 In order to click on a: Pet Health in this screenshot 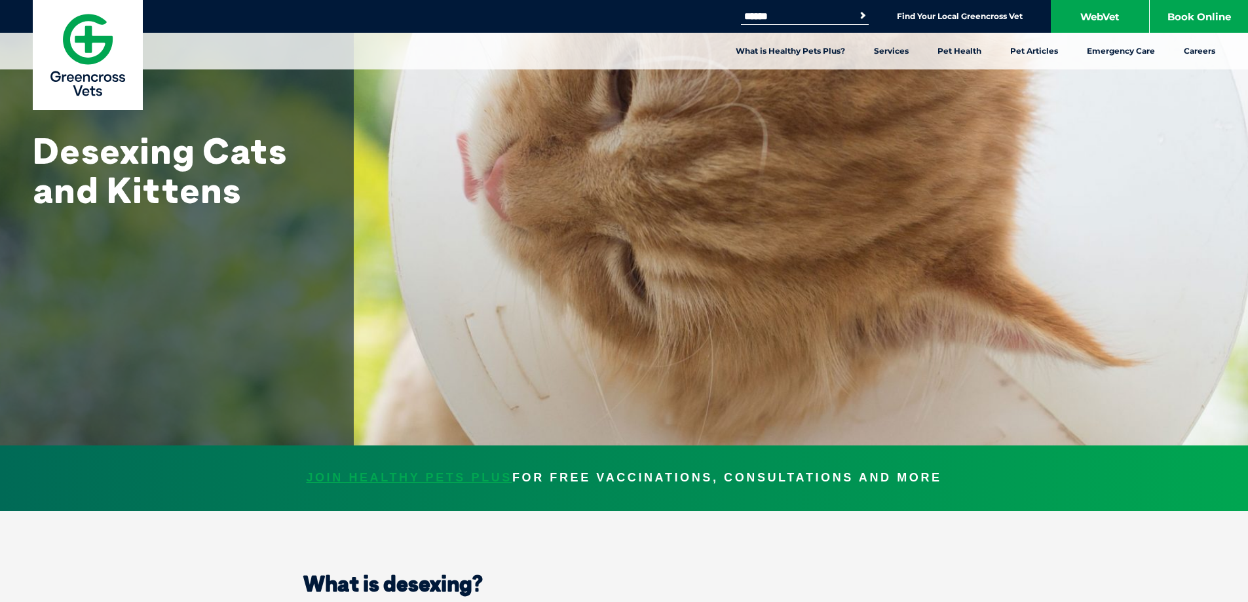, I will do `click(959, 51)`.